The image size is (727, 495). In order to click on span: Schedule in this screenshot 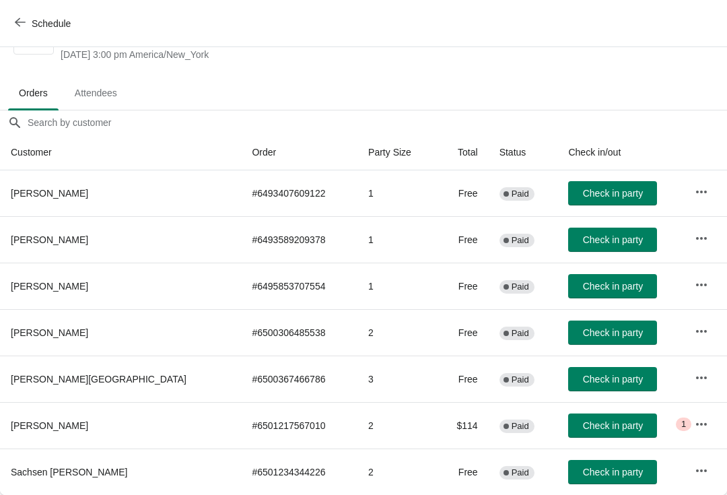, I will do `click(51, 24)`.